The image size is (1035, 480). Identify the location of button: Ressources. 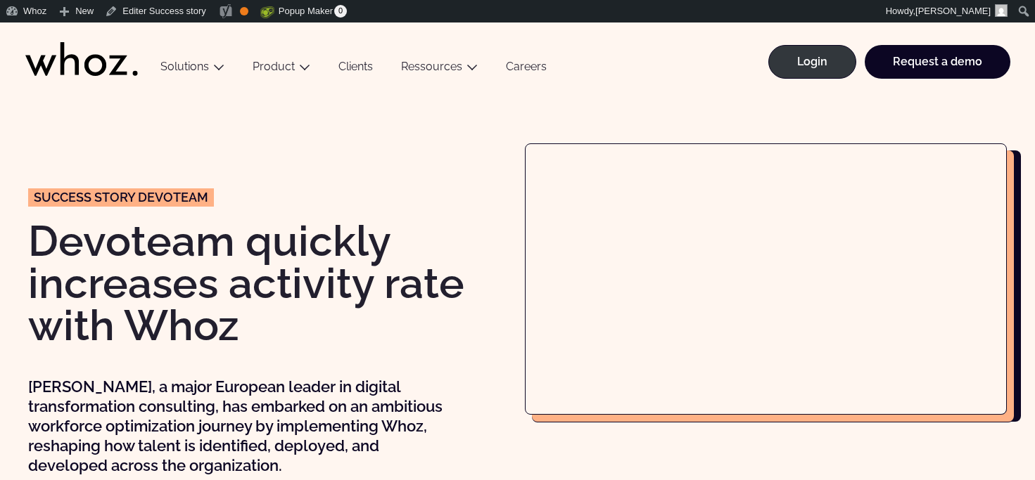
(439, 69).